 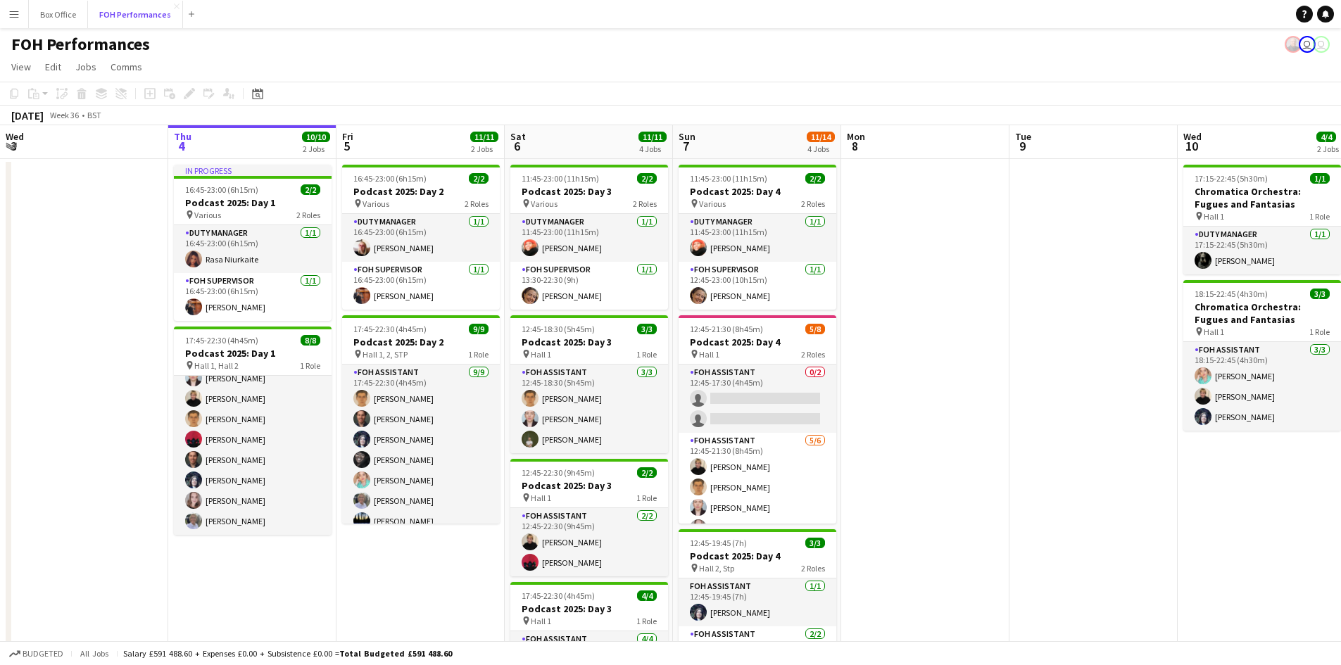 What do you see at coordinates (64, 115) in the screenshot?
I see `span: Week 36` at bounding box center [64, 115].